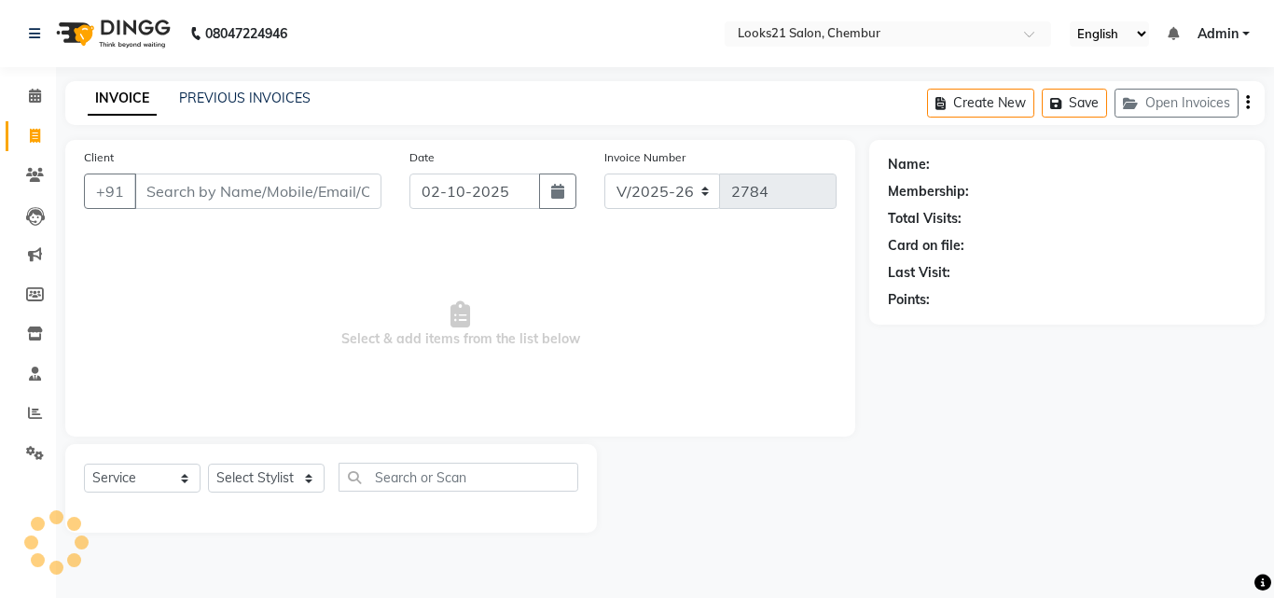 The height and width of the screenshot is (598, 1274). Describe the element at coordinates (644, 158) in the screenshot. I see `label: Invoice Number` at that location.